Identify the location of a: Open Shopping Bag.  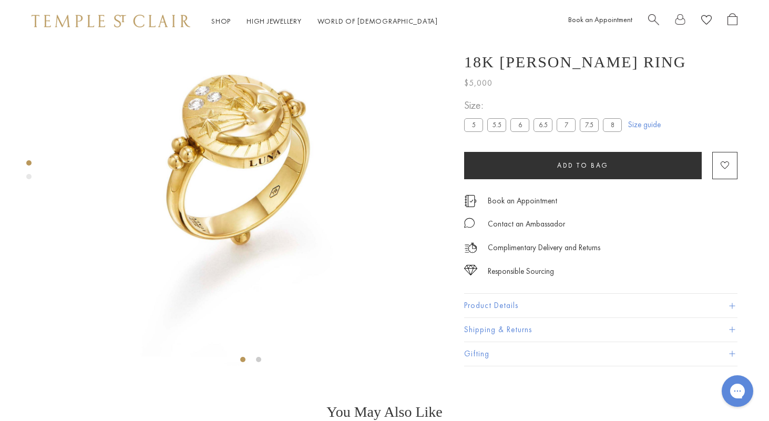
(732, 21).